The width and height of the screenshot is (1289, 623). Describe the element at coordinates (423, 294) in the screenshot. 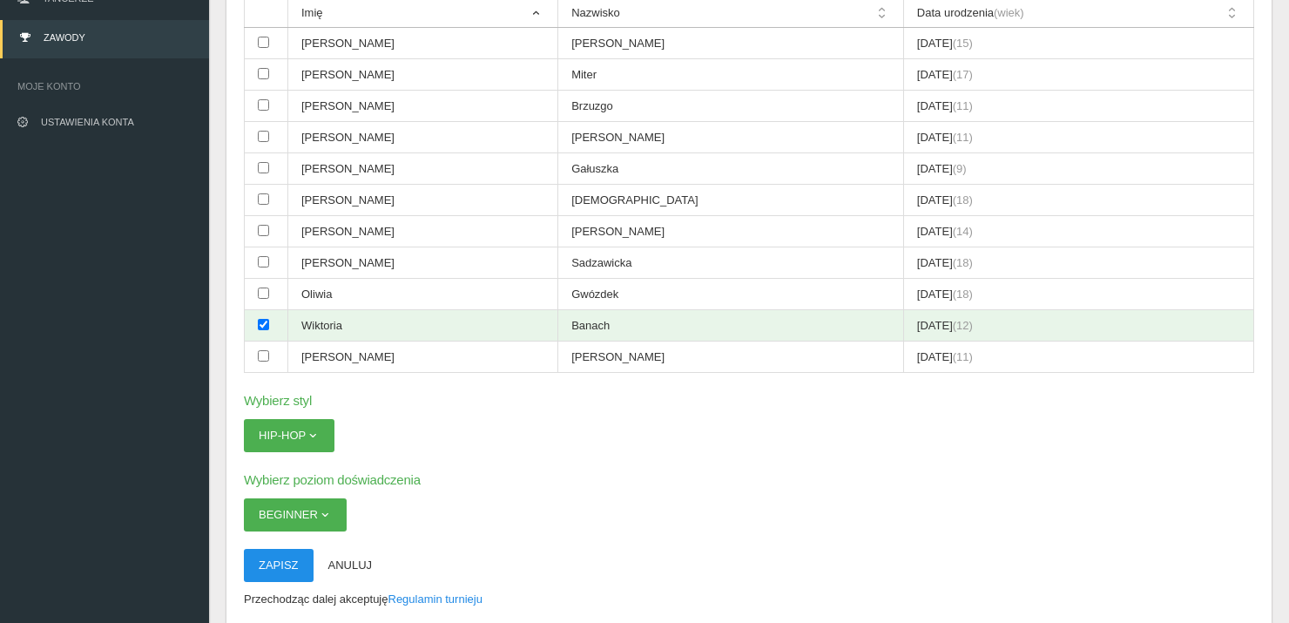

I see `td: Oliwia` at that location.